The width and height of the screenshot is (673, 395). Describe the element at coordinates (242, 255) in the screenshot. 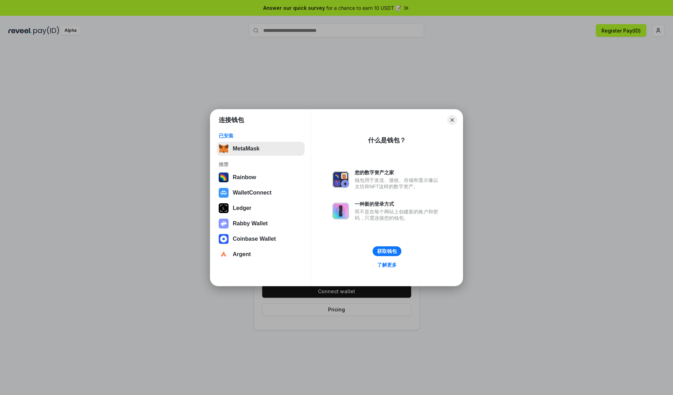

I see `div: Argent` at that location.